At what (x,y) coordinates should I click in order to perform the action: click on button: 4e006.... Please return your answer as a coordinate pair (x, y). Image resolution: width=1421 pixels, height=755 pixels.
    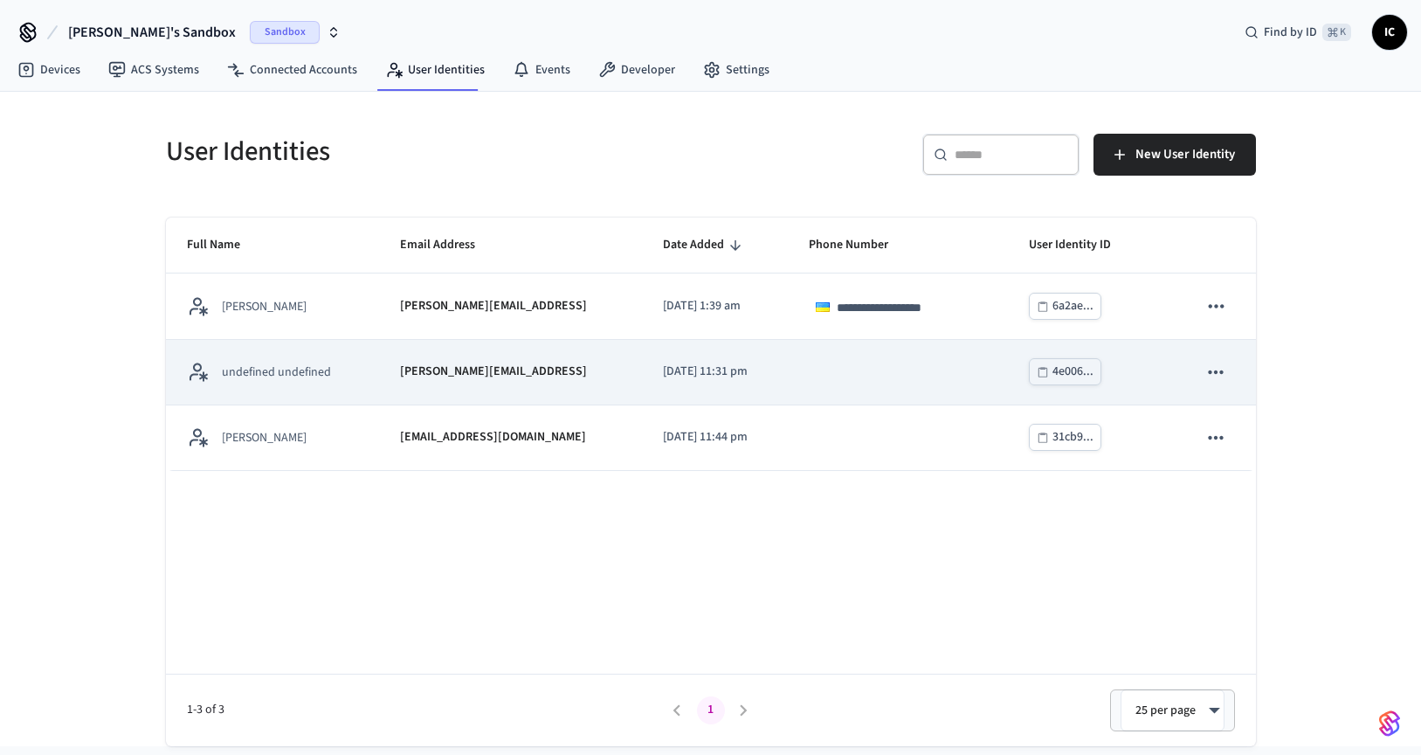
    Looking at the image, I should click on (1065, 371).